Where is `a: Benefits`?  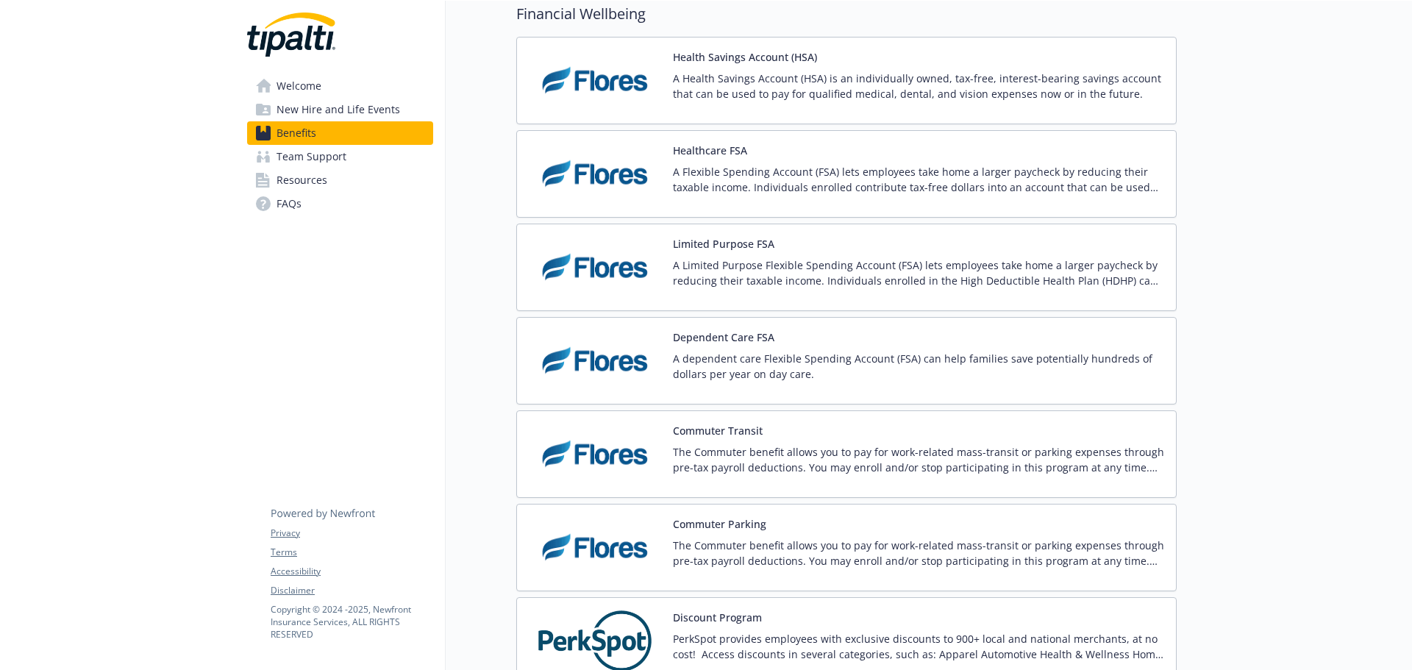
a: Benefits is located at coordinates (340, 133).